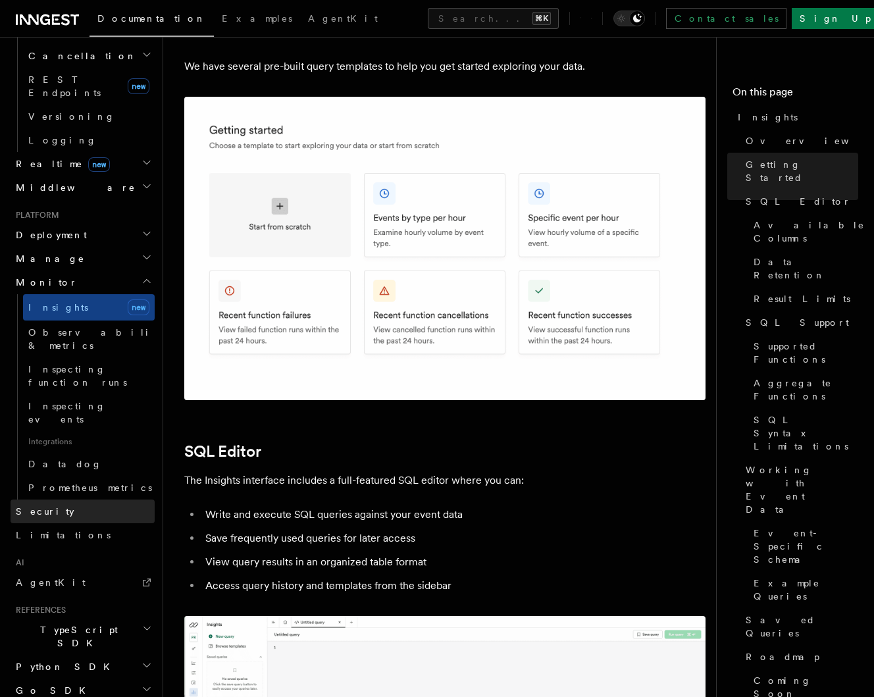  Describe the element at coordinates (82, 259) in the screenshot. I see `button: Manage` at that location.